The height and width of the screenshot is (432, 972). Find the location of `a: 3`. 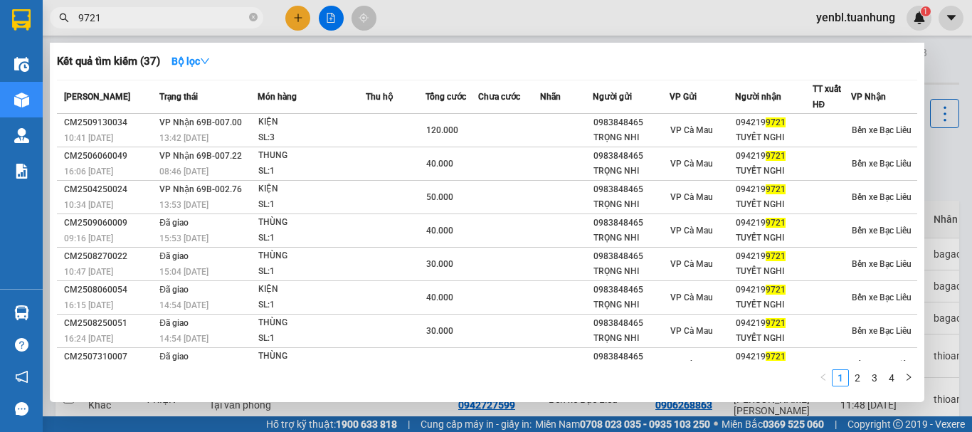

a: 3 is located at coordinates (875, 378).